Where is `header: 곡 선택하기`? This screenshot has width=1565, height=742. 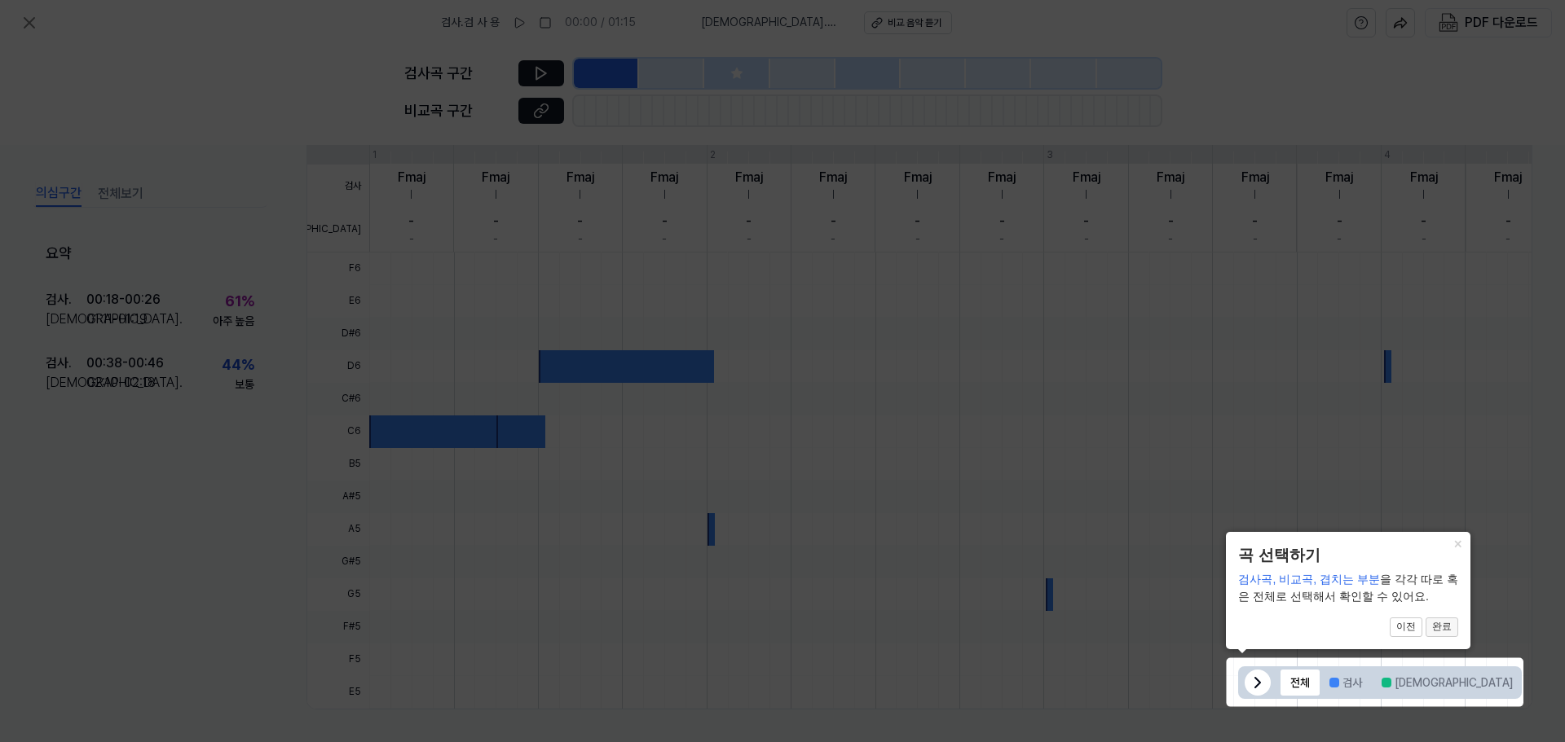 header: 곡 선택하기 is located at coordinates (1348, 556).